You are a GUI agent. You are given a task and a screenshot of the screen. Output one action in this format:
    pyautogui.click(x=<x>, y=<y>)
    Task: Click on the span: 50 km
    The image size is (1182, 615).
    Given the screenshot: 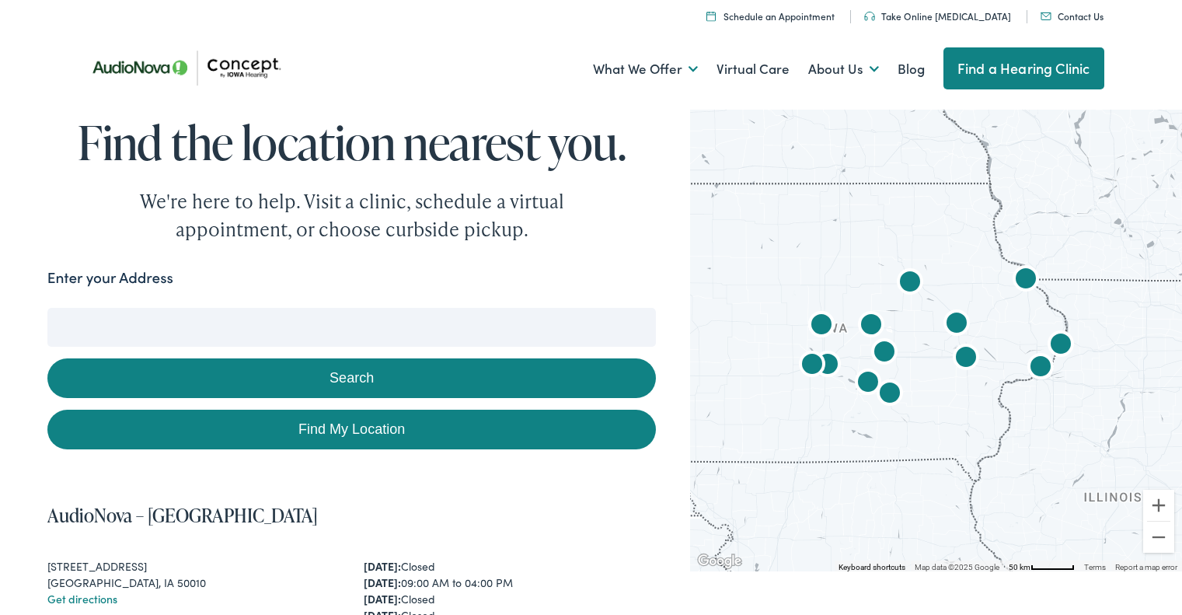 What is the action you would take?
    pyautogui.click(x=1019, y=566)
    